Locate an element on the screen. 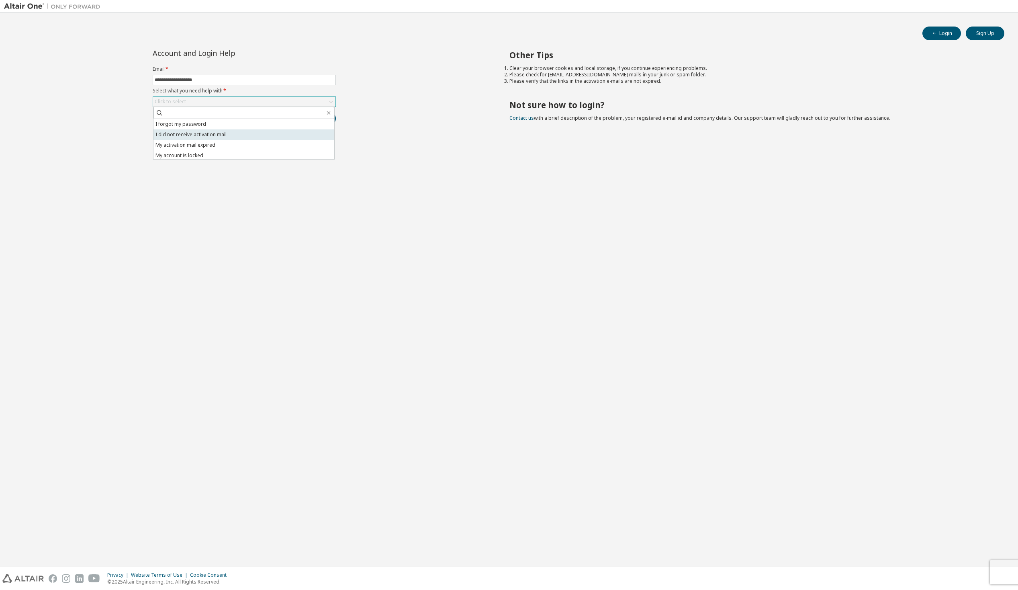 This screenshot has height=590, width=1018. div: Cookie Consent is located at coordinates (210, 575).